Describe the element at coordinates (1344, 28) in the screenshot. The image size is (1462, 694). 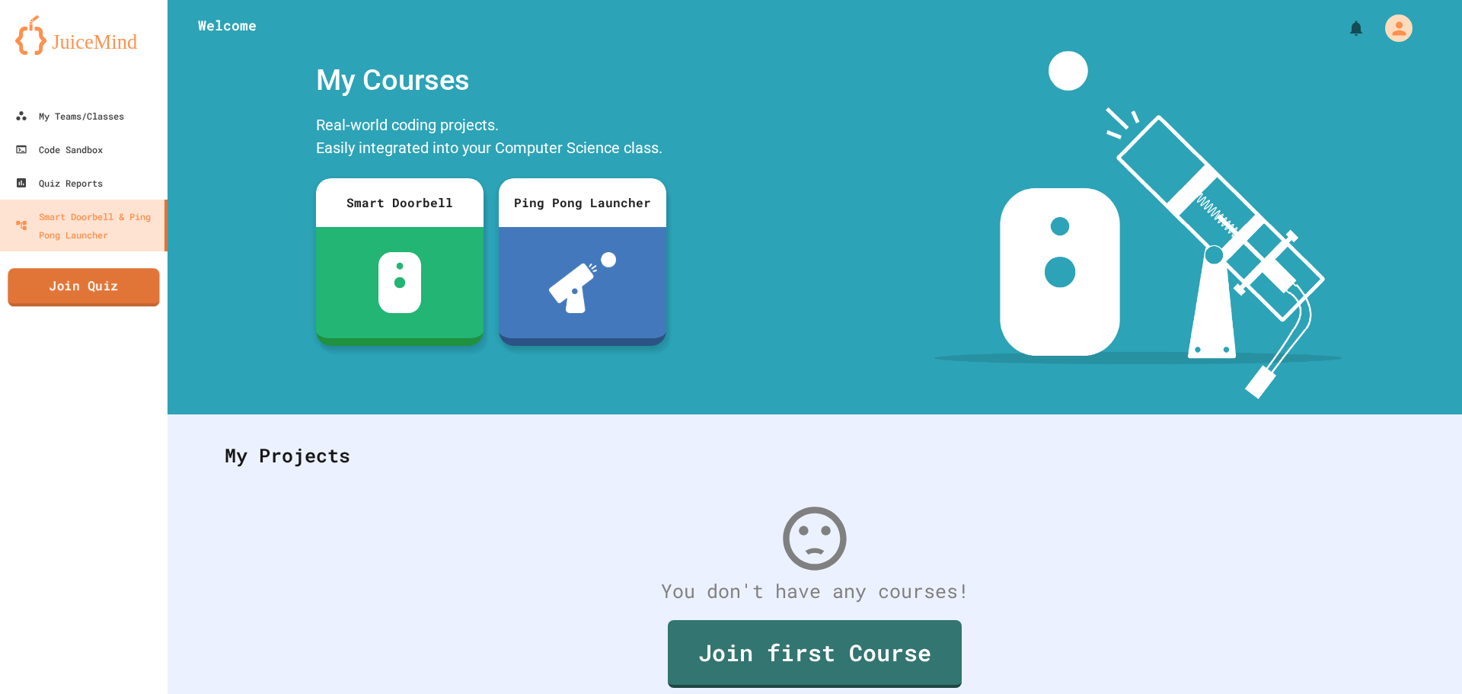
I see `div: My Notifications` at that location.